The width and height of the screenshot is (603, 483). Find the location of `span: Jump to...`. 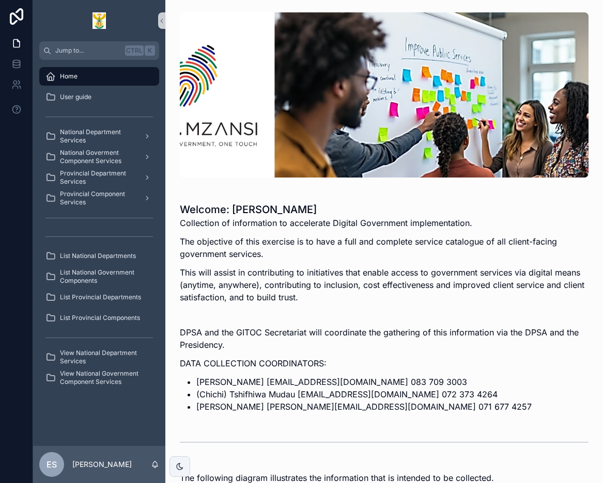

span: Jump to... is located at coordinates (88, 51).